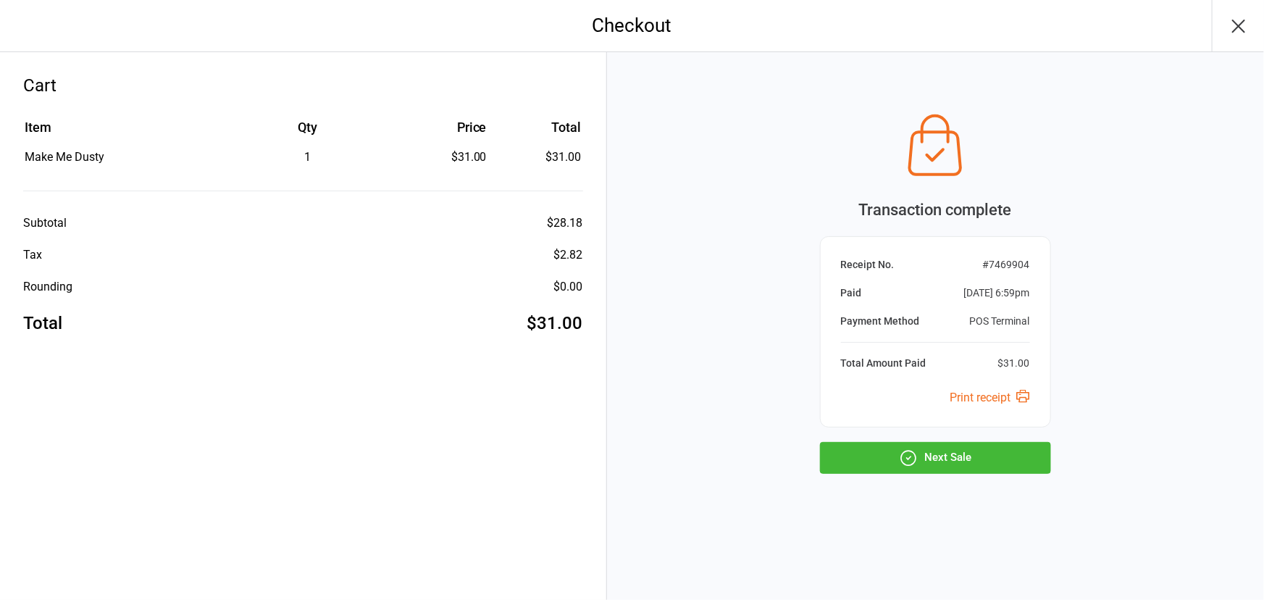  I want to click on a: Print receipt, so click(990, 397).